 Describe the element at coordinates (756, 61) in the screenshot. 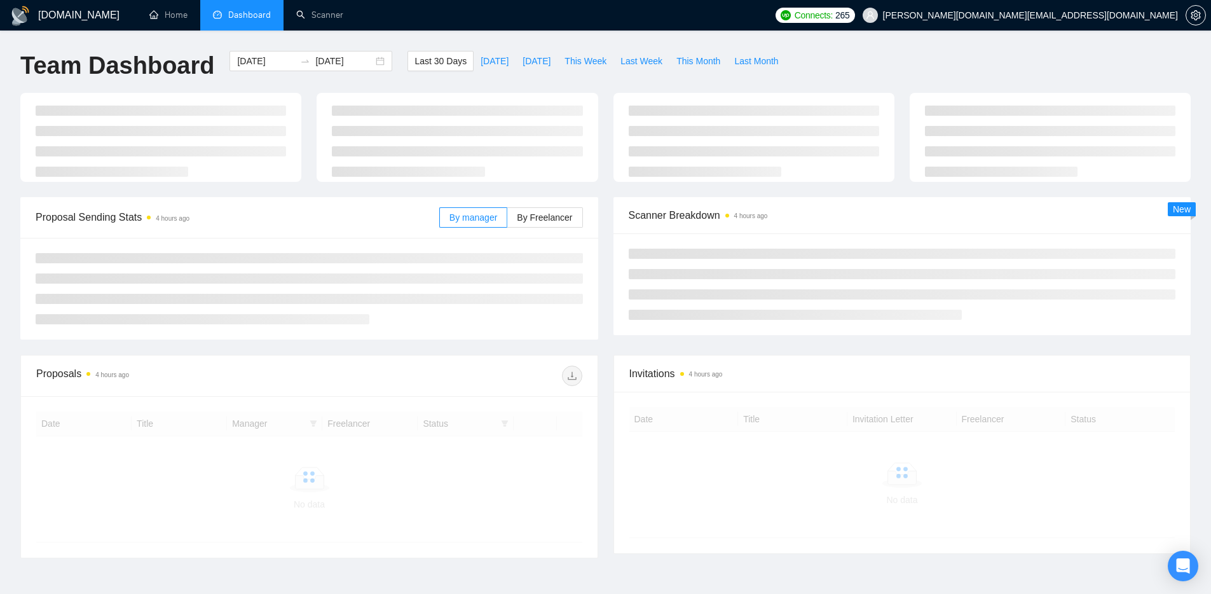

I see `button: Last Month` at that location.